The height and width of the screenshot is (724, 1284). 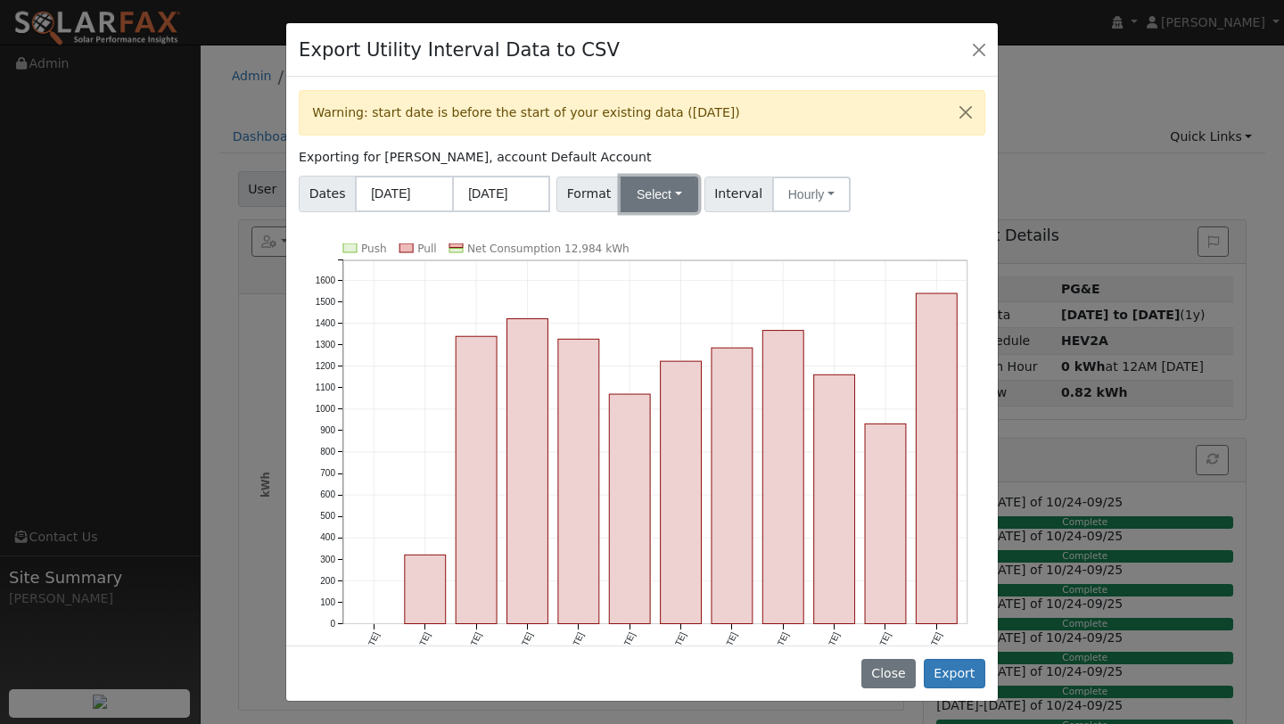 What do you see at coordinates (327, 451) in the screenshot?
I see `text: 800` at bounding box center [327, 451].